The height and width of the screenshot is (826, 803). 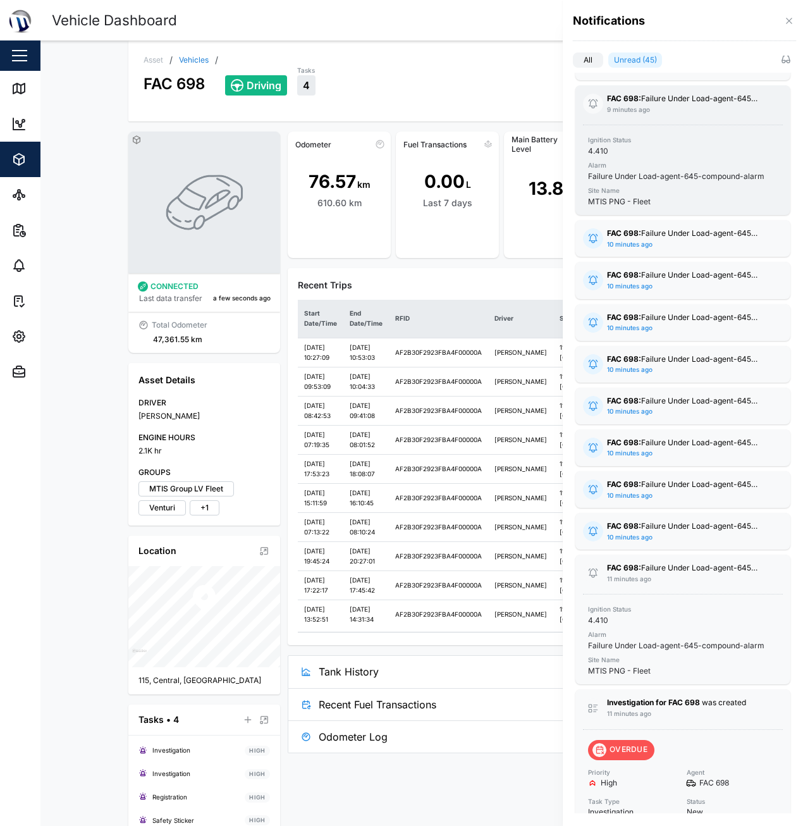 What do you see at coordinates (714, 783) in the screenshot?
I see `div: FAC 698` at bounding box center [714, 783].